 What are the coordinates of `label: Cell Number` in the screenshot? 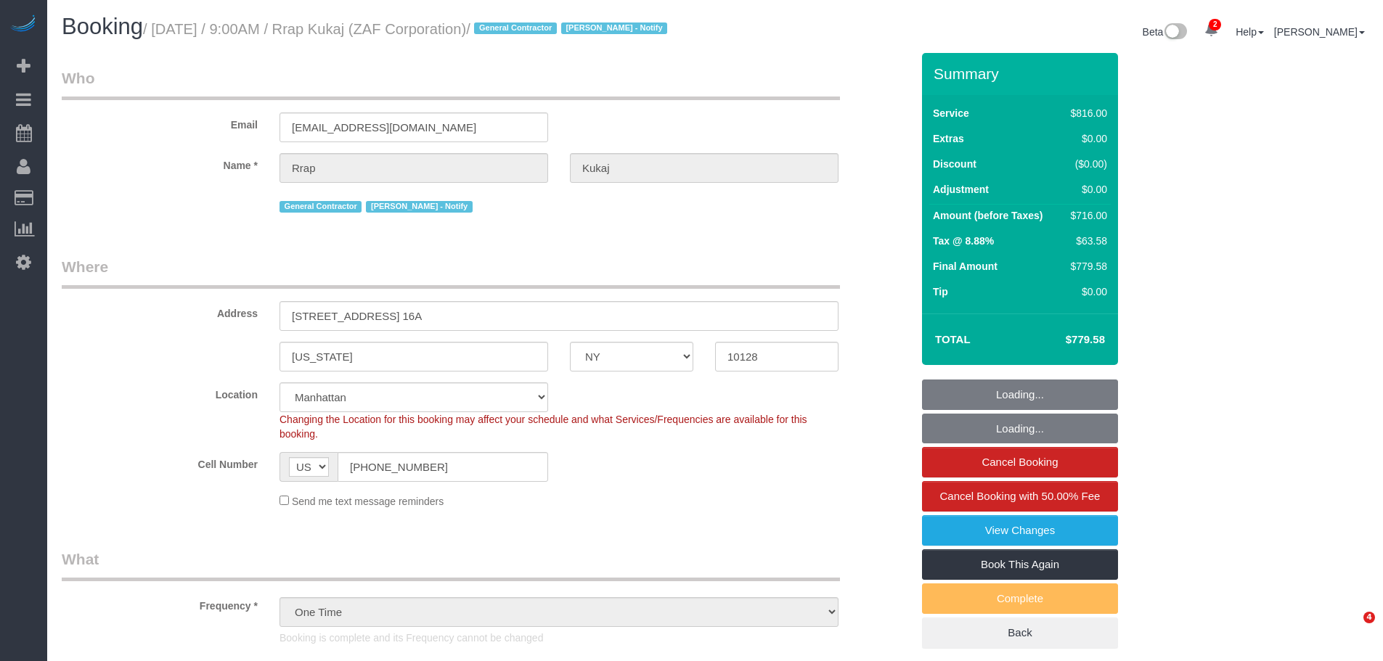 It's located at (160, 462).